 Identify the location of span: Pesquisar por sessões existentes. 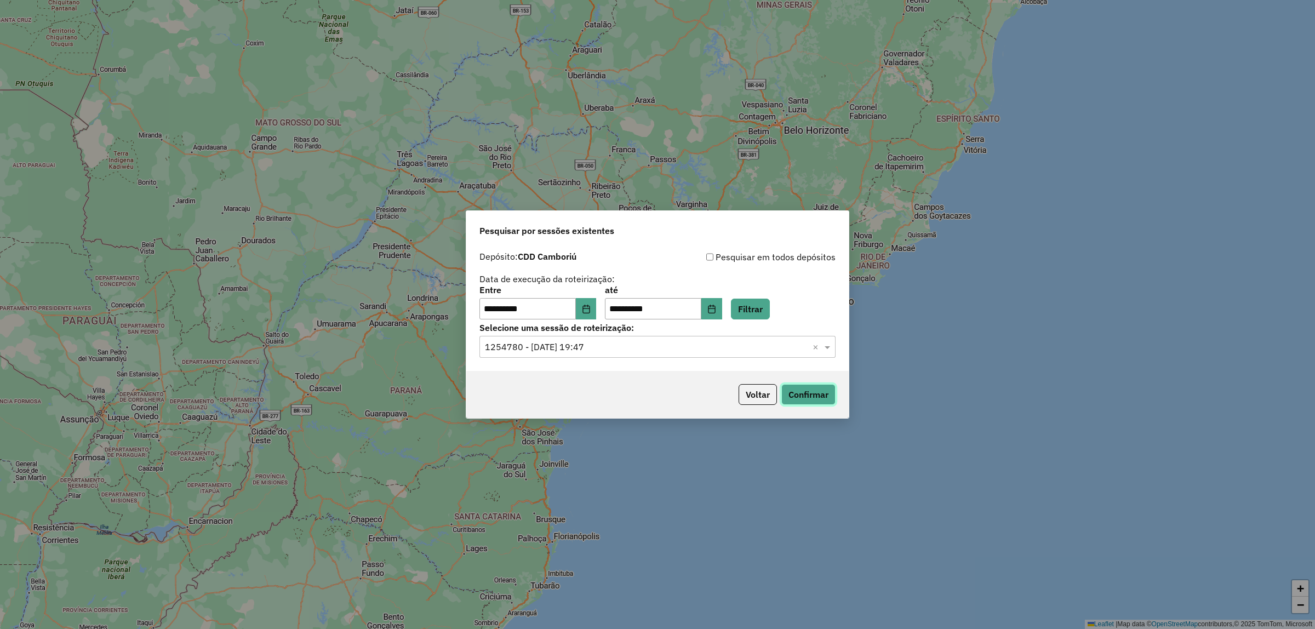
(547, 231).